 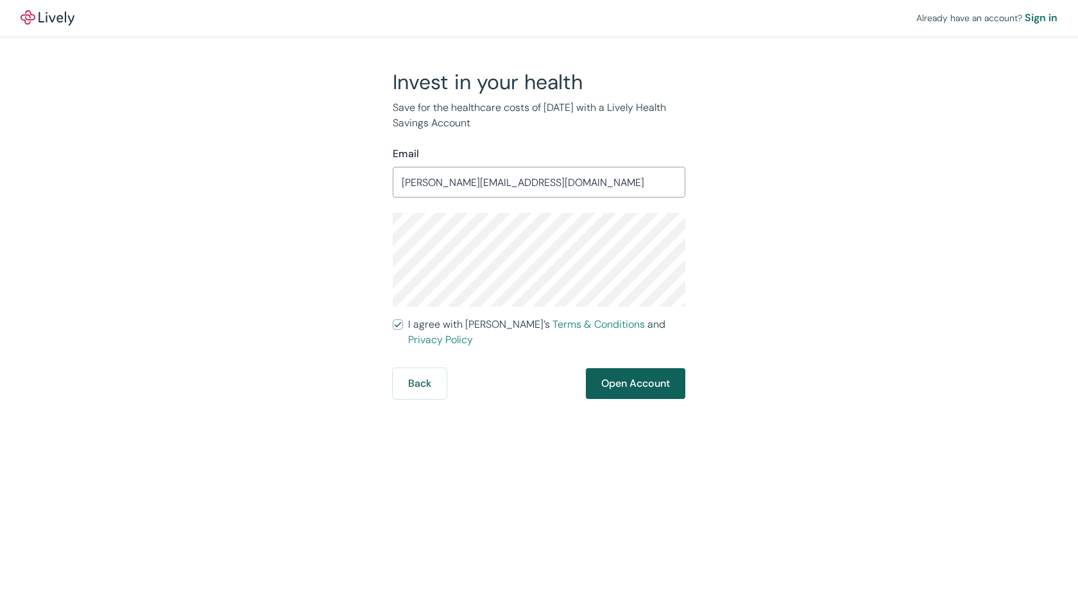 I want to click on img: Lively, so click(x=47, y=18).